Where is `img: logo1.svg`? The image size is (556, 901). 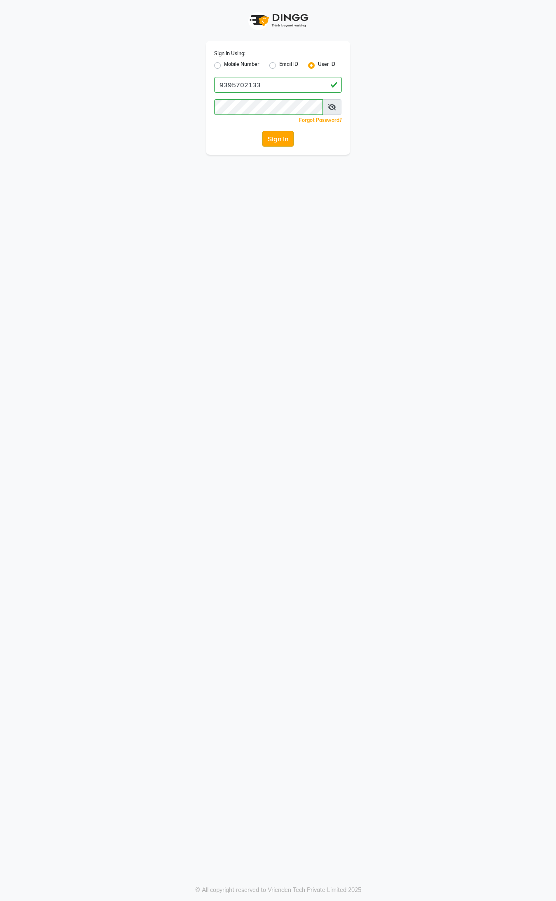
img: logo1.svg is located at coordinates (278, 20).